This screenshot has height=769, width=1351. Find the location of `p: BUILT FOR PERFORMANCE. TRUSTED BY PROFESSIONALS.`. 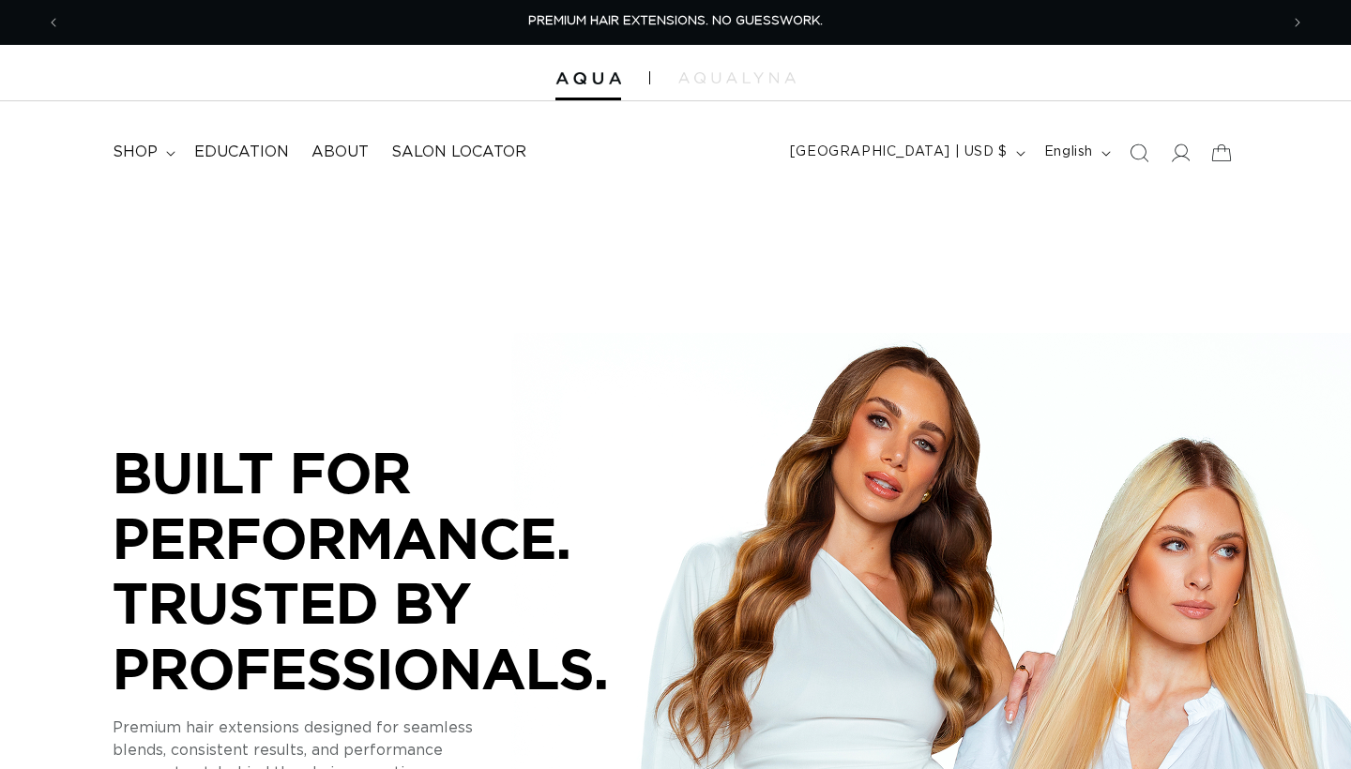

p: BUILT FOR PERFORMANCE. TRUSTED BY PROFESSIONALS. is located at coordinates (394, 570).